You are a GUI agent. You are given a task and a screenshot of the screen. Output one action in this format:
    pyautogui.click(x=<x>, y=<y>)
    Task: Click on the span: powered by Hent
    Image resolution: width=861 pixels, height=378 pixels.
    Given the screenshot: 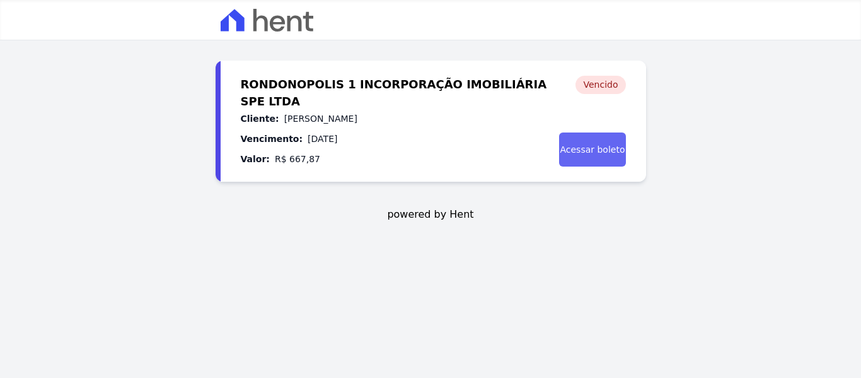 What is the action you would take?
    pyautogui.click(x=430, y=214)
    